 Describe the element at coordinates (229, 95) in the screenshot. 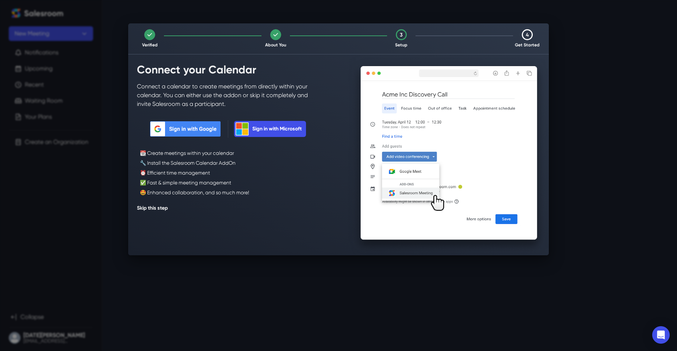

I see `p: Connect a calendar to create meetings from directly within your calendar. You can either use the ...` at that location.